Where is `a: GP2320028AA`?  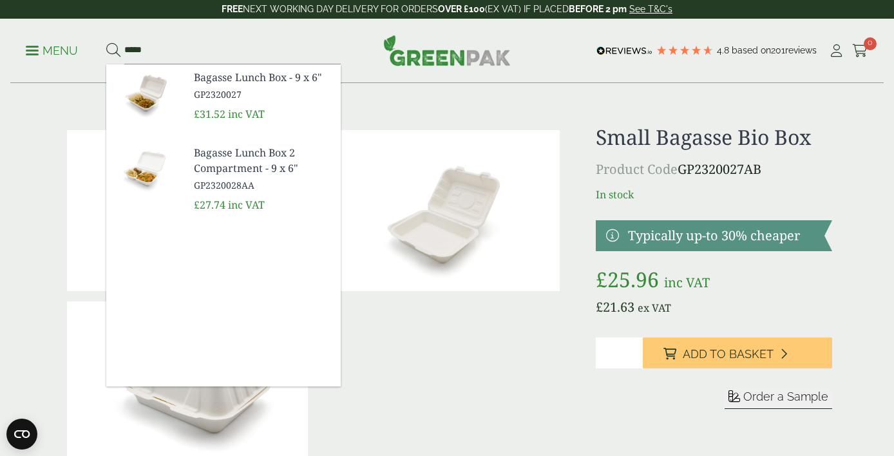 a: GP2320028AA is located at coordinates (145, 171).